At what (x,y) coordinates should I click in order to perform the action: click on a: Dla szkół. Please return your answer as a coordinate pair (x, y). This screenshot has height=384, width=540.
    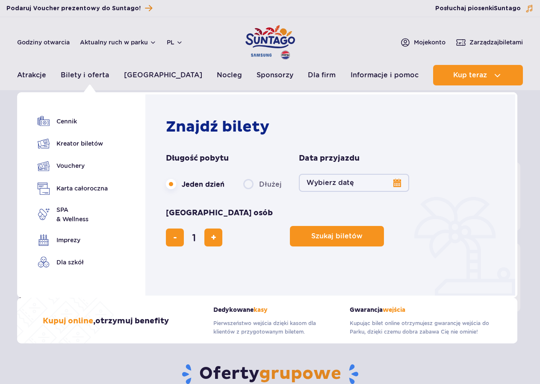
    Looking at the image, I should click on (73, 262).